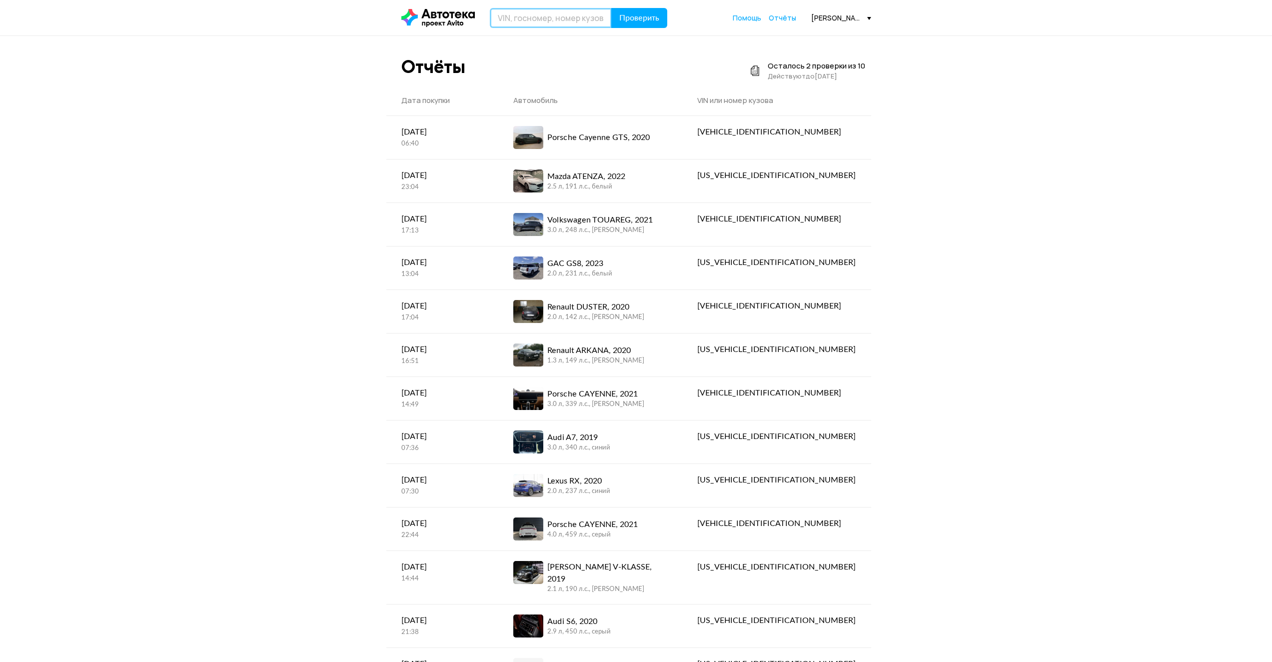 This screenshot has width=1272, height=662. I want to click on div: VIN или номер кузова, so click(776, 100).